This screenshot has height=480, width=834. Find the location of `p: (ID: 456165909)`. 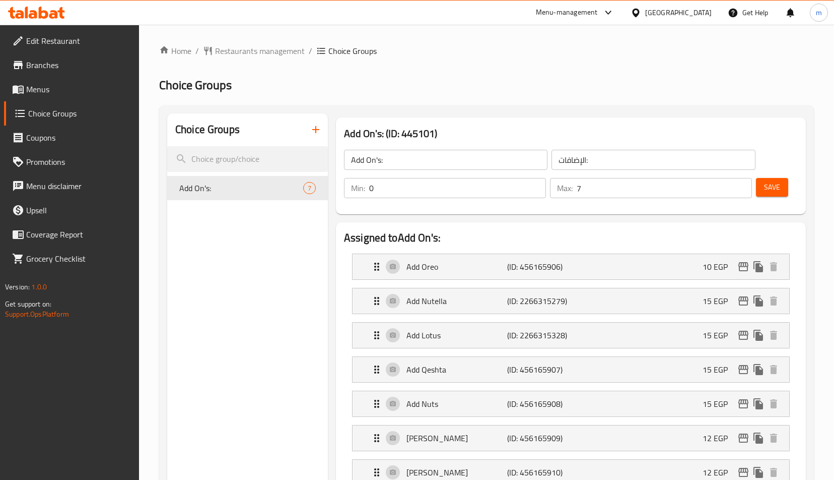

p: (ID: 456165909) is located at coordinates (541, 438).